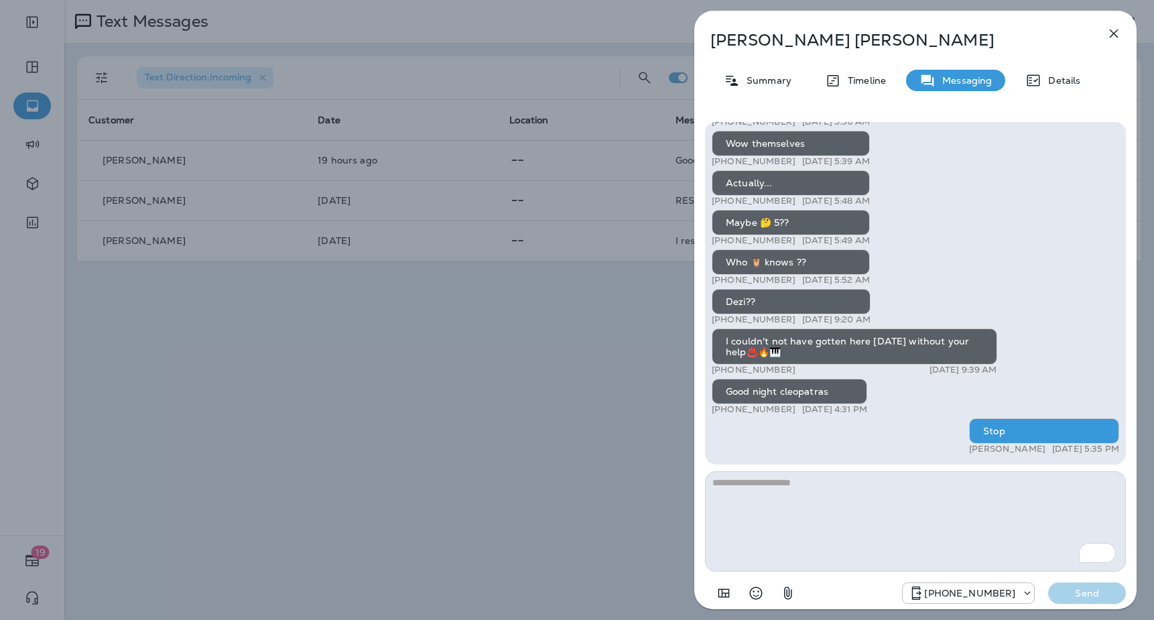 The width and height of the screenshot is (1154, 620). I want to click on div: Good night cleopatras, so click(789, 391).